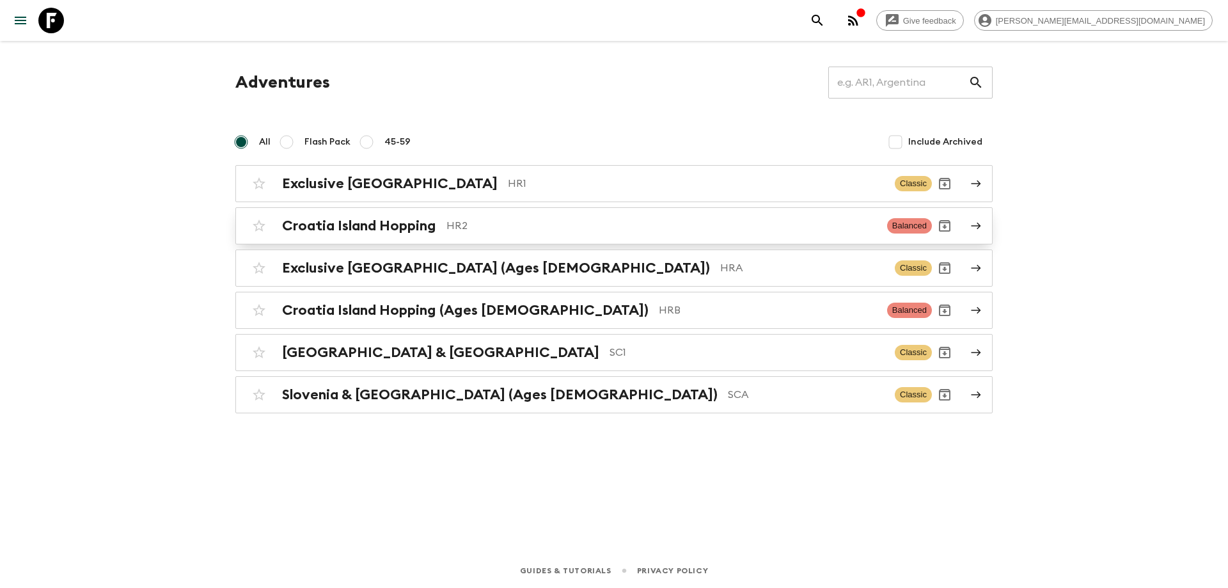  I want to click on h2: Croatia Island Hopping, so click(359, 226).